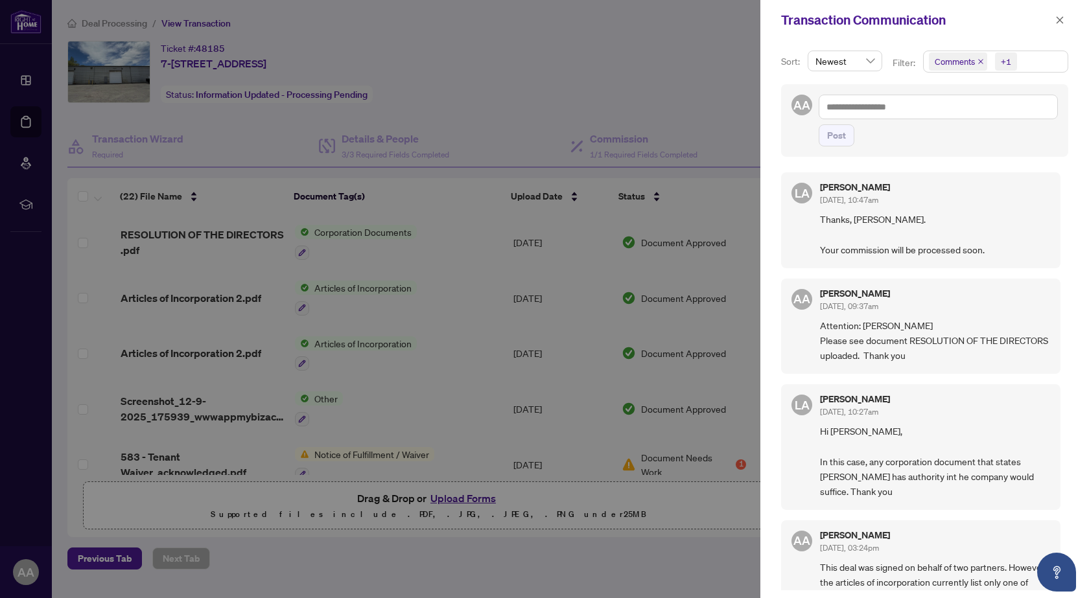 This screenshot has height=598, width=1089. Describe the element at coordinates (836, 135) in the screenshot. I see `button: Post` at that location.